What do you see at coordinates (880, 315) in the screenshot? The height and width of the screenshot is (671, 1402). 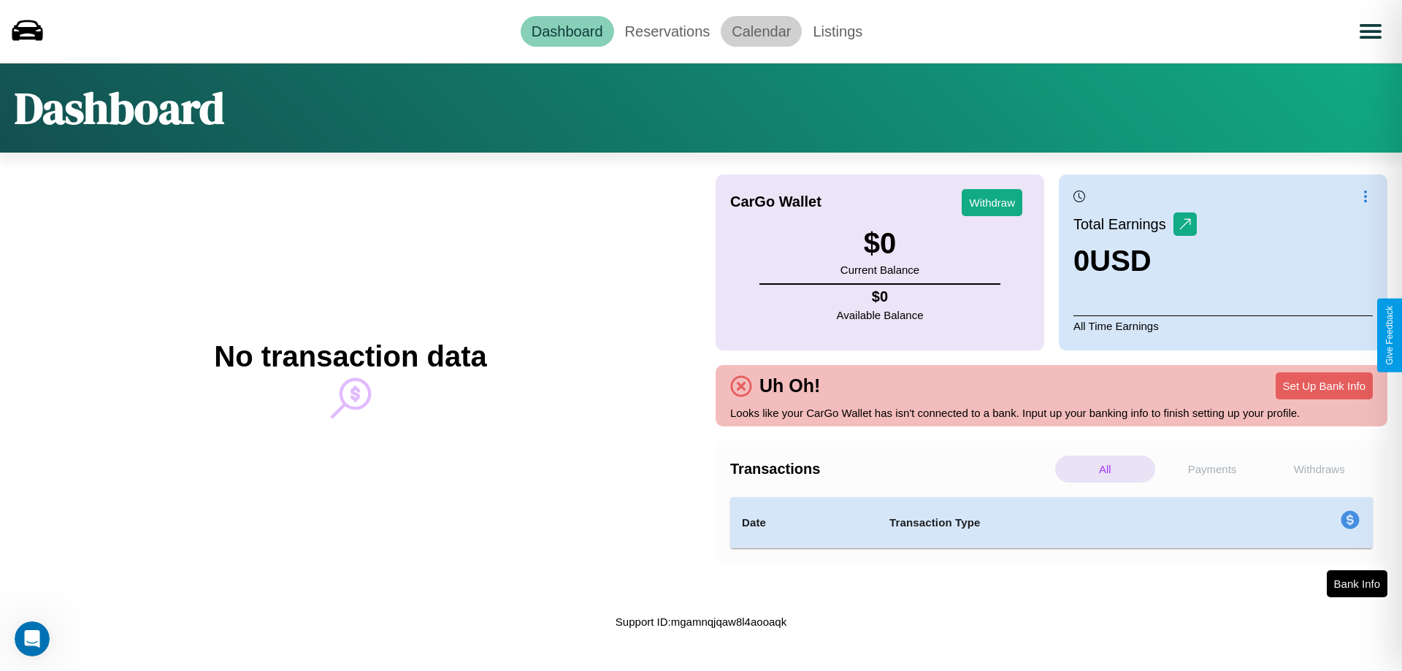 I see `p: Available Balance` at bounding box center [880, 315].